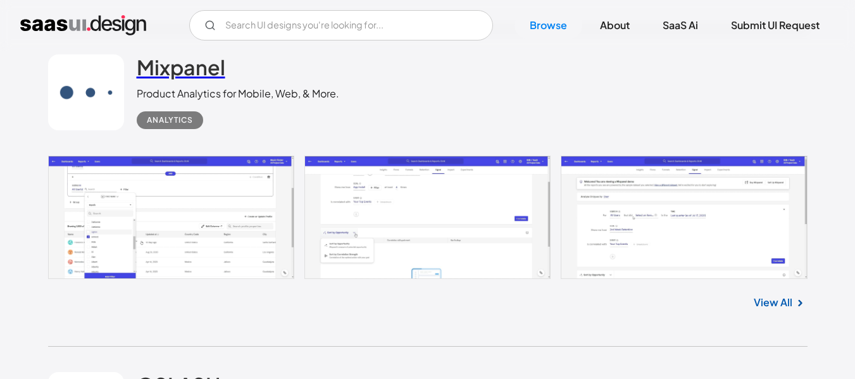 This screenshot has width=855, height=379. Describe the element at coordinates (83, 25) in the screenshot. I see `a: home` at that location.